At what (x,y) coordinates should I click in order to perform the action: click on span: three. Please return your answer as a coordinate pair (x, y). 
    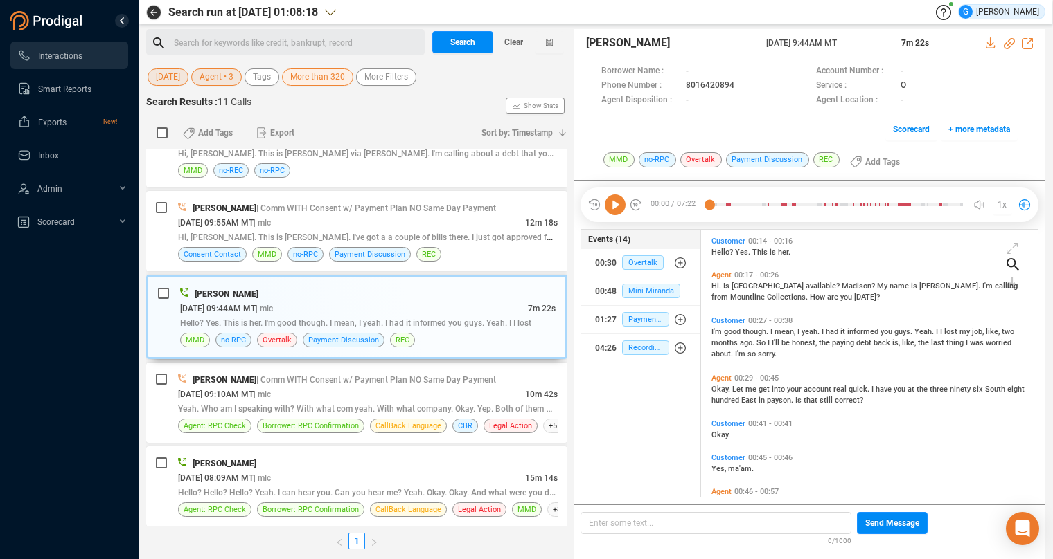
    Looking at the image, I should click on (939, 389).